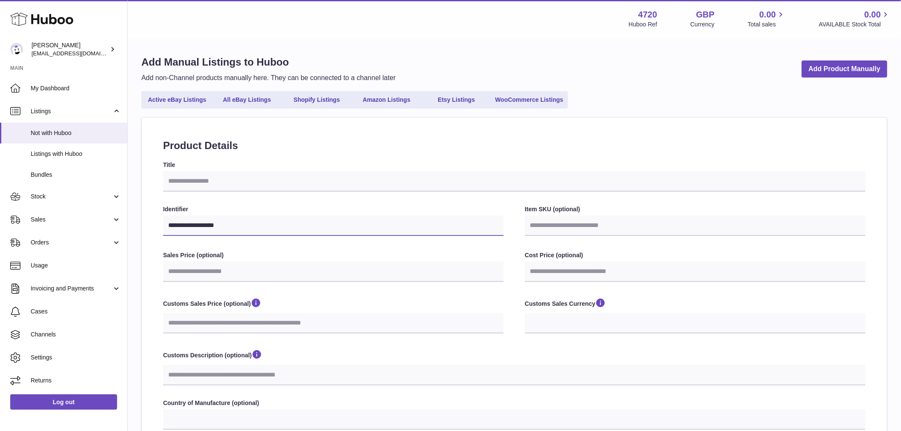 The image size is (901, 431). I want to click on strong: GBP, so click(705, 14).